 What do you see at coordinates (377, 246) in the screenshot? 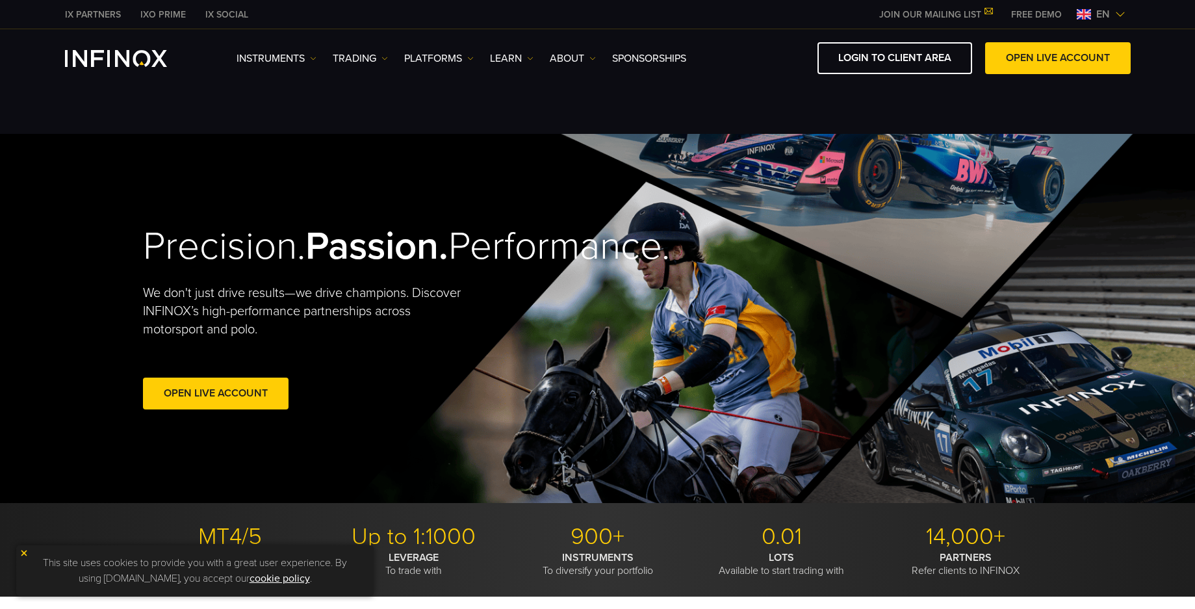
I see `strong: Passion.` at bounding box center [377, 246].